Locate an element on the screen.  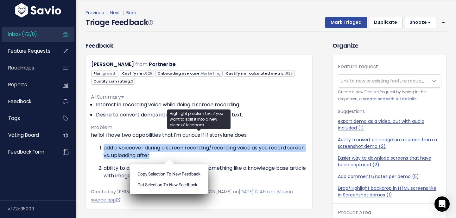
span: Tags is located at coordinates (14, 118).